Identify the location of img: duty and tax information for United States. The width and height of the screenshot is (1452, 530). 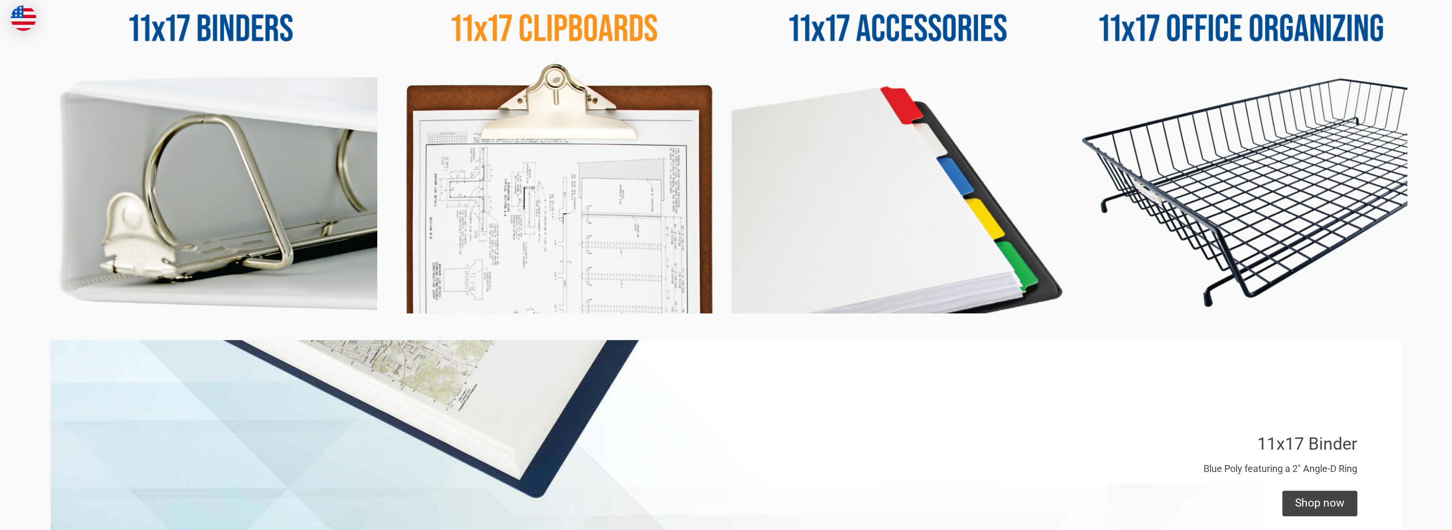
(23, 18).